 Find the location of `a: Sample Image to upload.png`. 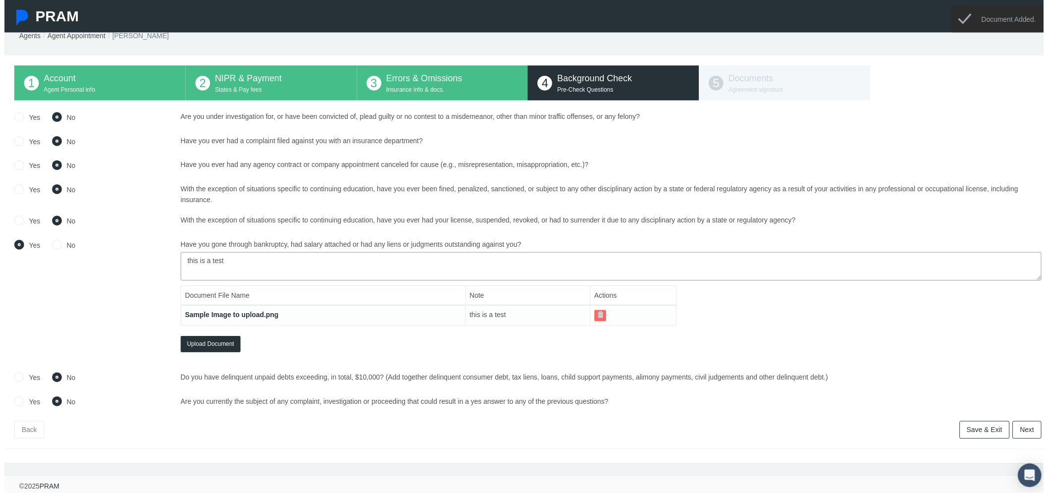

a: Sample Image to upload.png is located at coordinates (229, 317).